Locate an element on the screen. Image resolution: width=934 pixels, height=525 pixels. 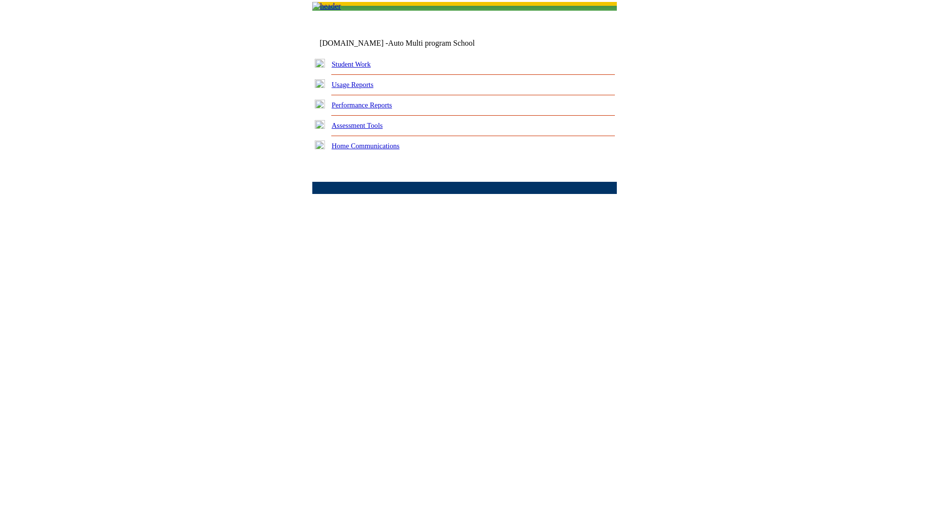
a: Home Communications is located at coordinates (366, 146).